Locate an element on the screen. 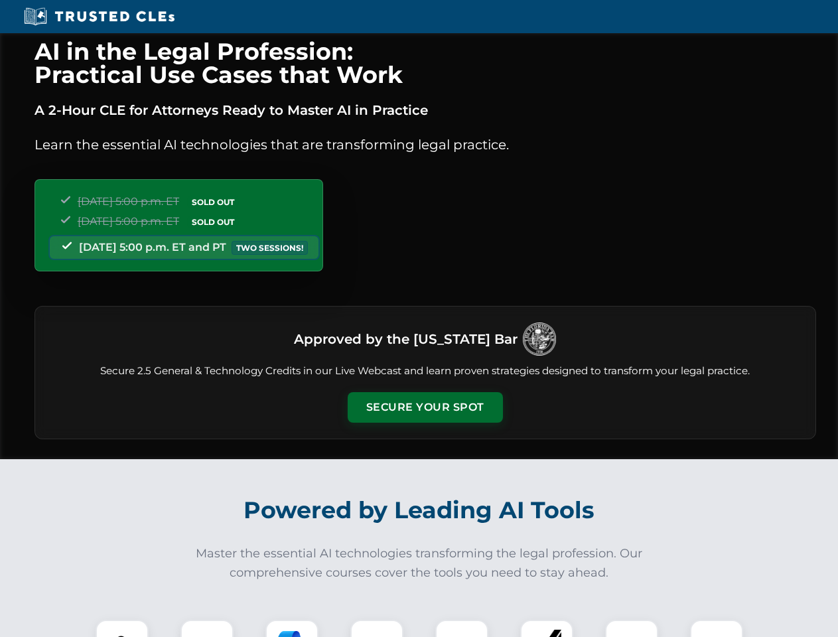 This screenshot has width=838, height=637. h1: AI in the Legal Profession: Practical Use Cases that Work is located at coordinates (425, 63).